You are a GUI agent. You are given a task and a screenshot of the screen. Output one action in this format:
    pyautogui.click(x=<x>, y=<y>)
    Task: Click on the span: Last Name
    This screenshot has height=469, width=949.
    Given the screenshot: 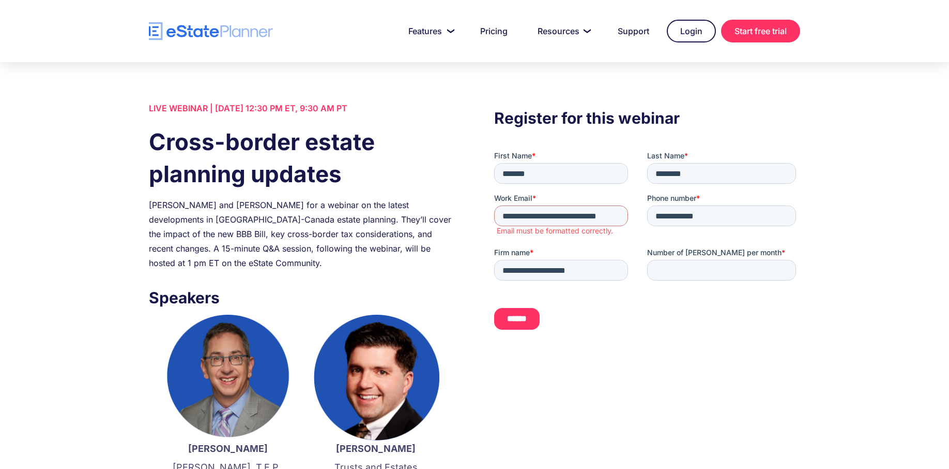 What is the action you would take?
    pyautogui.click(x=172, y=5)
    